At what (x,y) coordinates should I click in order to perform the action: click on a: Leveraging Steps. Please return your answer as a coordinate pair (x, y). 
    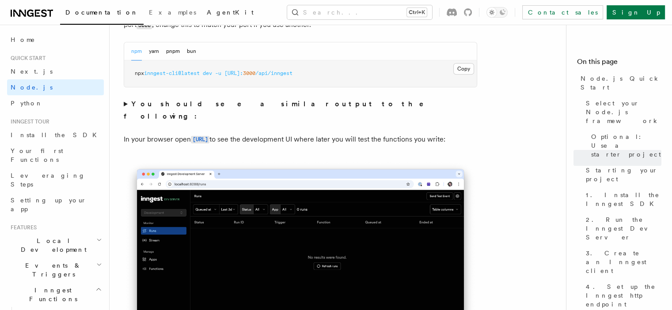
    Looking at the image, I should click on (55, 180).